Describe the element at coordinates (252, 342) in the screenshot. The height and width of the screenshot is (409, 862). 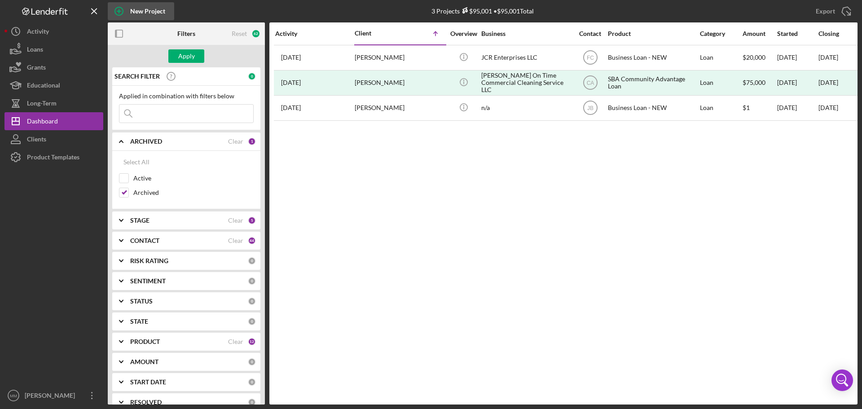
I see `div: 12` at that location.